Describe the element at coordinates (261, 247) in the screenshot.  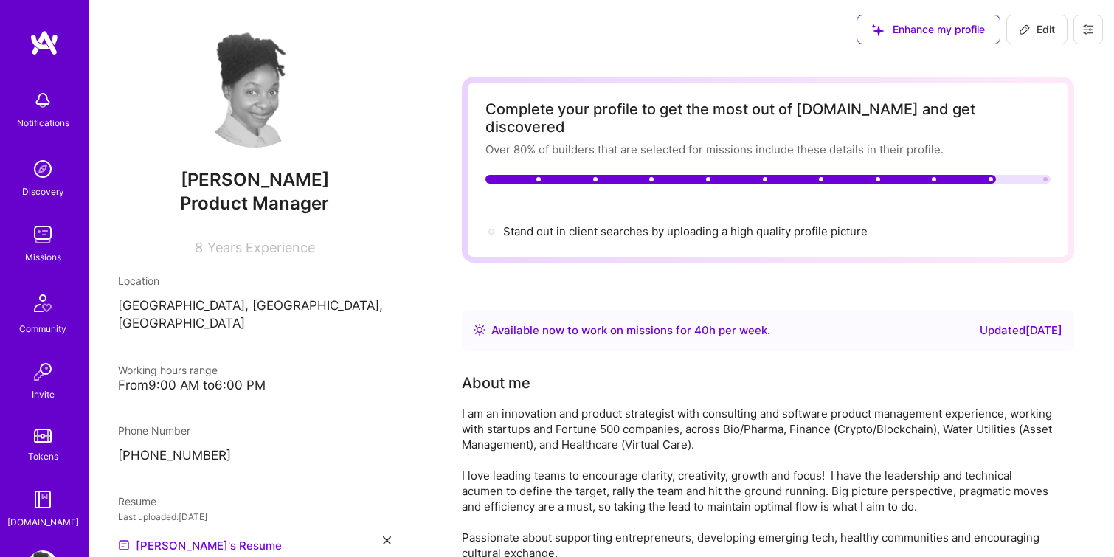
I see `span: Years Experience` at that location.